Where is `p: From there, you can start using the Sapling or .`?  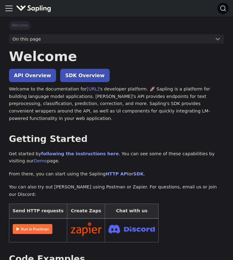
p: From there, you can start using the Sapling or . is located at coordinates (116, 174).